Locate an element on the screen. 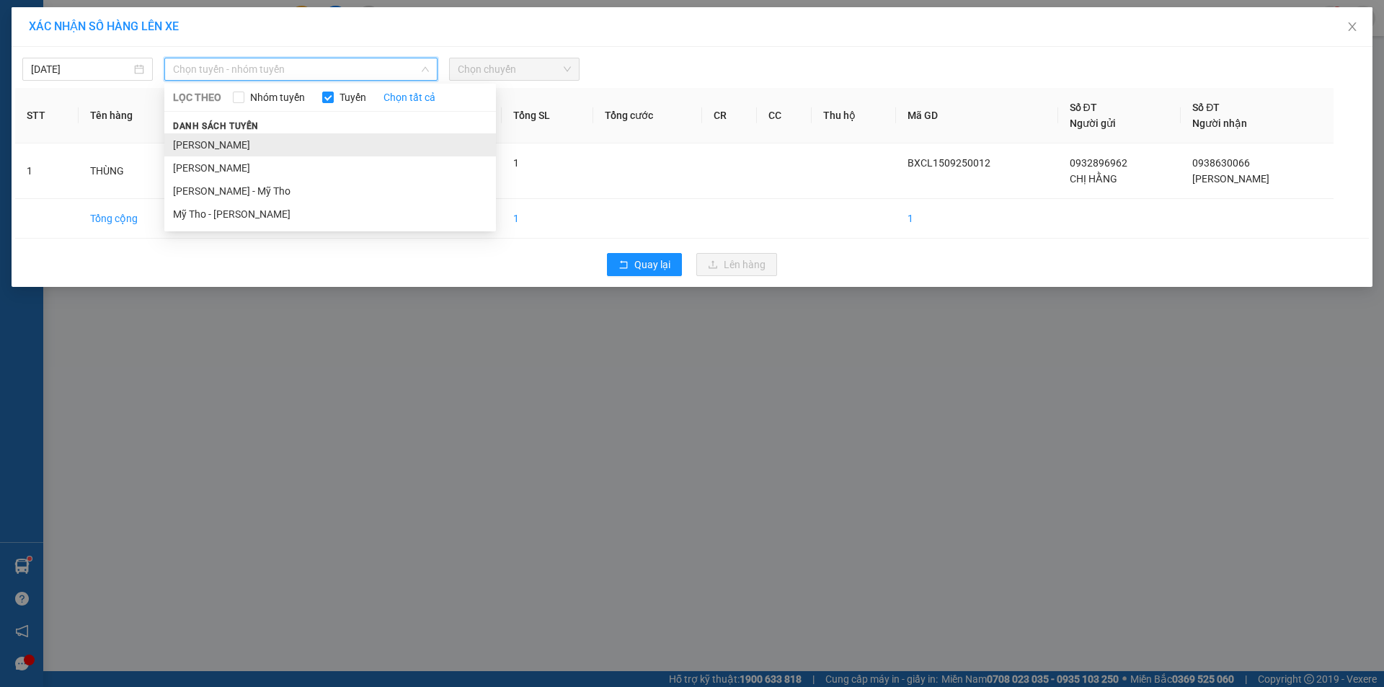 The height and width of the screenshot is (687, 1384). span: GIỌT ĐẮNG is located at coordinates (46, 110).